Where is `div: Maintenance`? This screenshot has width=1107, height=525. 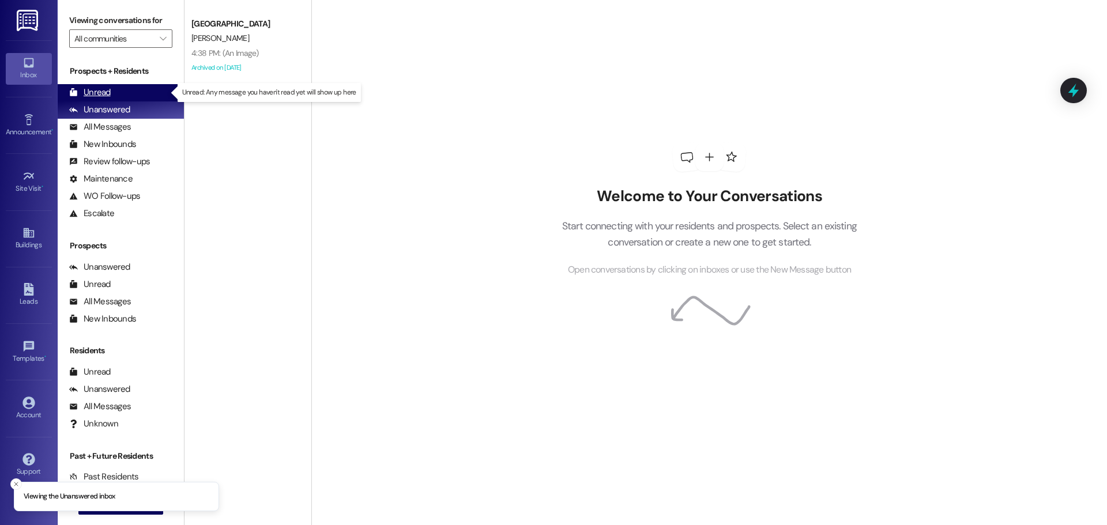
div: Maintenance is located at coordinates (101, 179).